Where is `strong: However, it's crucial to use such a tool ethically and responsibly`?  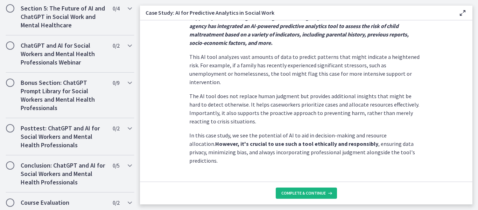 strong: However, it's crucial to use such a tool ethically and responsibly is located at coordinates (297, 144).